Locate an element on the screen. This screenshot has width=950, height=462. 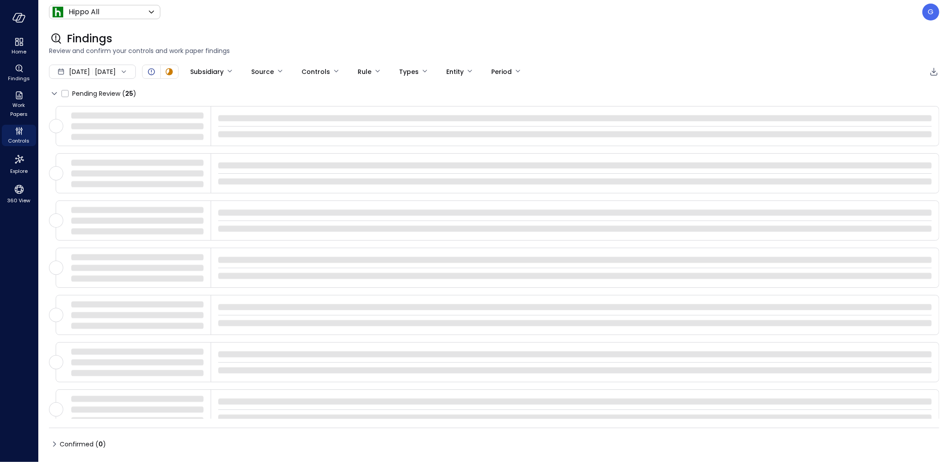
span: Pending Review is located at coordinates (104, 94).